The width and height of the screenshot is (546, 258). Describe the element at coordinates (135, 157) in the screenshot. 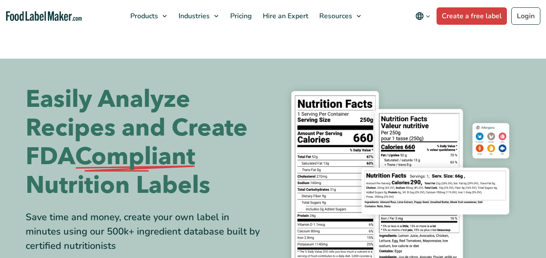

I see `span: Compliant` at that location.